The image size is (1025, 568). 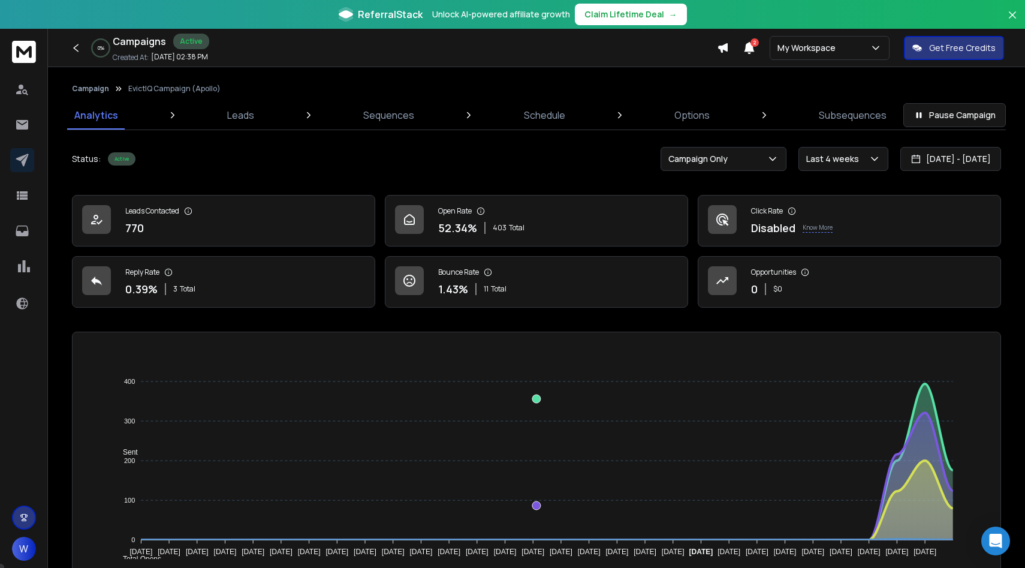 I want to click on button: W, so click(x=24, y=548).